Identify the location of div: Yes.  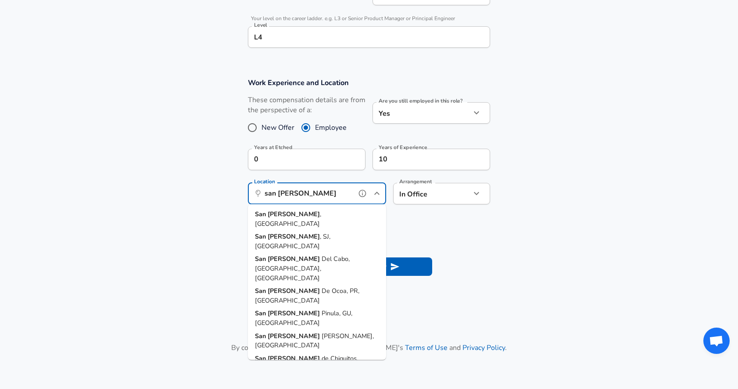
(421, 113).